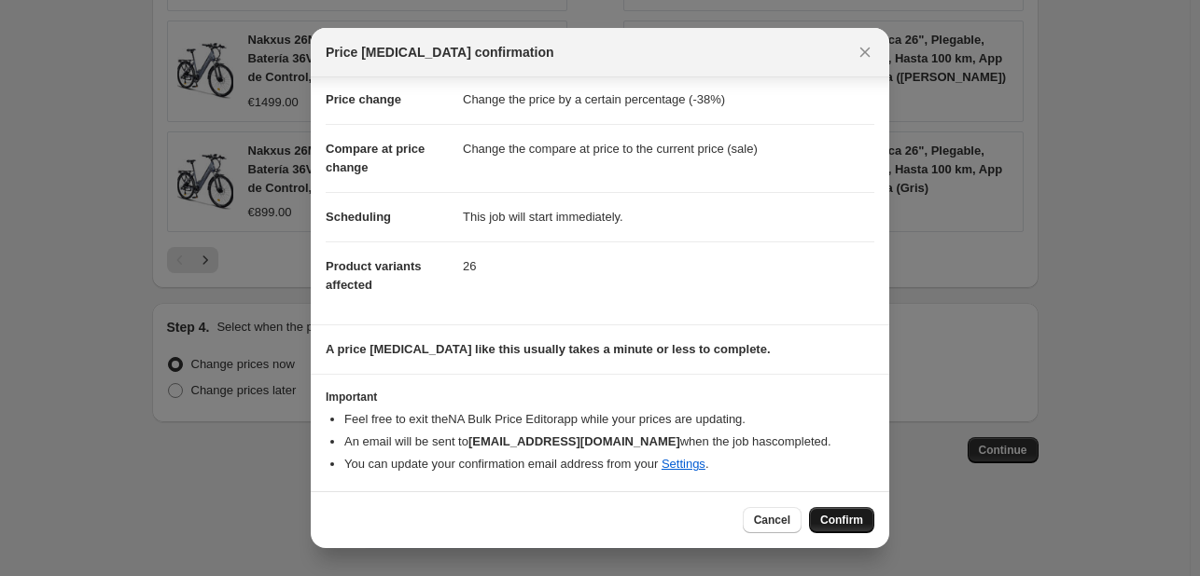  Describe the element at coordinates (841, 520) in the screenshot. I see `button: Confirm` at that location.